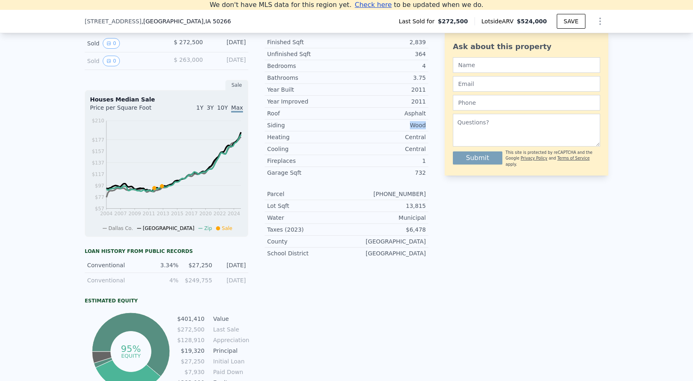  What do you see at coordinates (98, 151) in the screenshot?
I see `tspan: $157` at bounding box center [98, 151].